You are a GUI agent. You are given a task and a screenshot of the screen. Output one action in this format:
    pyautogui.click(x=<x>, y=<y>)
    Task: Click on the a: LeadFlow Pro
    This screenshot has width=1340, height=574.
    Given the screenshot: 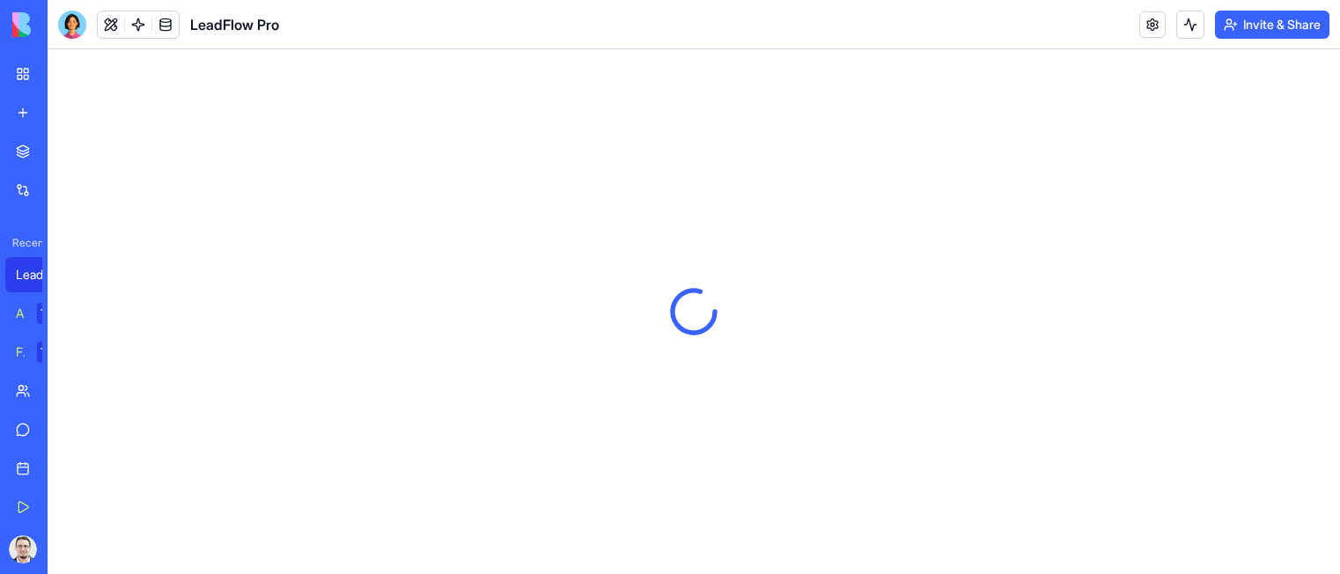 What is the action you would take?
    pyautogui.click(x=41, y=275)
    